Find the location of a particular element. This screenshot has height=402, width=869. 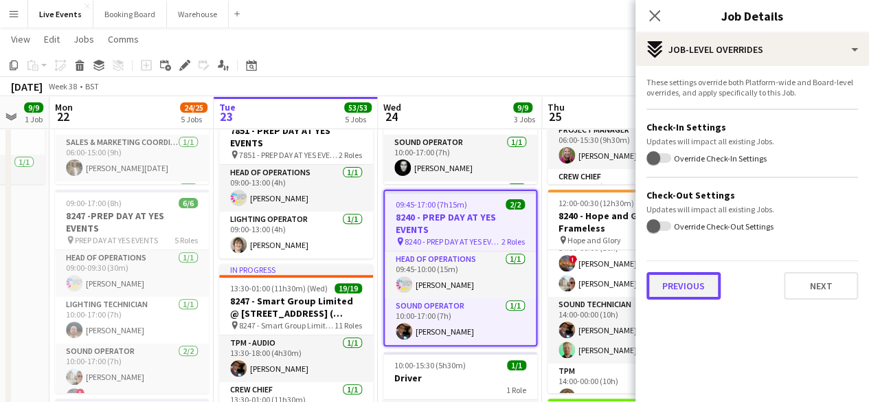

span: 24/25 is located at coordinates (194, 107).